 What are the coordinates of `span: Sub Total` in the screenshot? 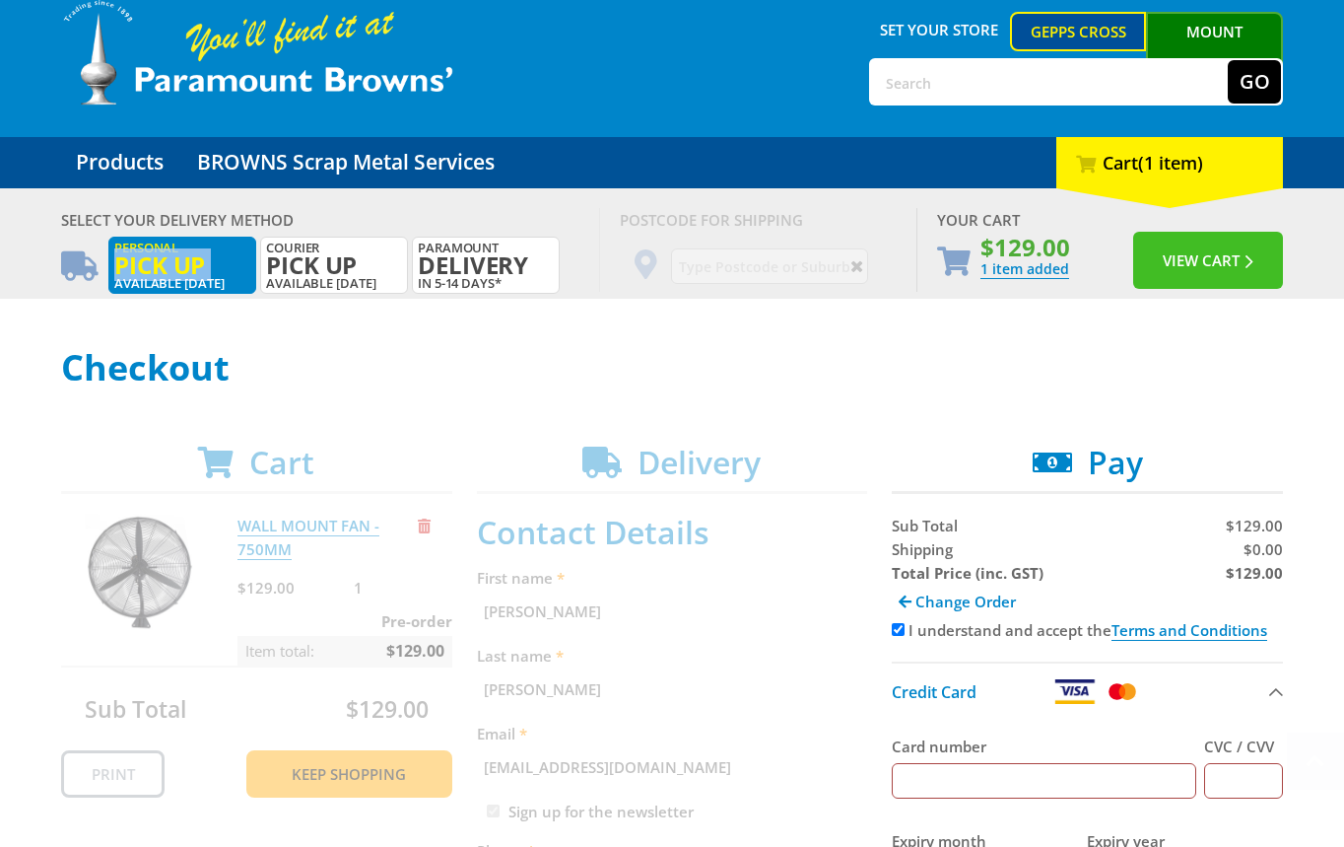 It's located at (925, 525).